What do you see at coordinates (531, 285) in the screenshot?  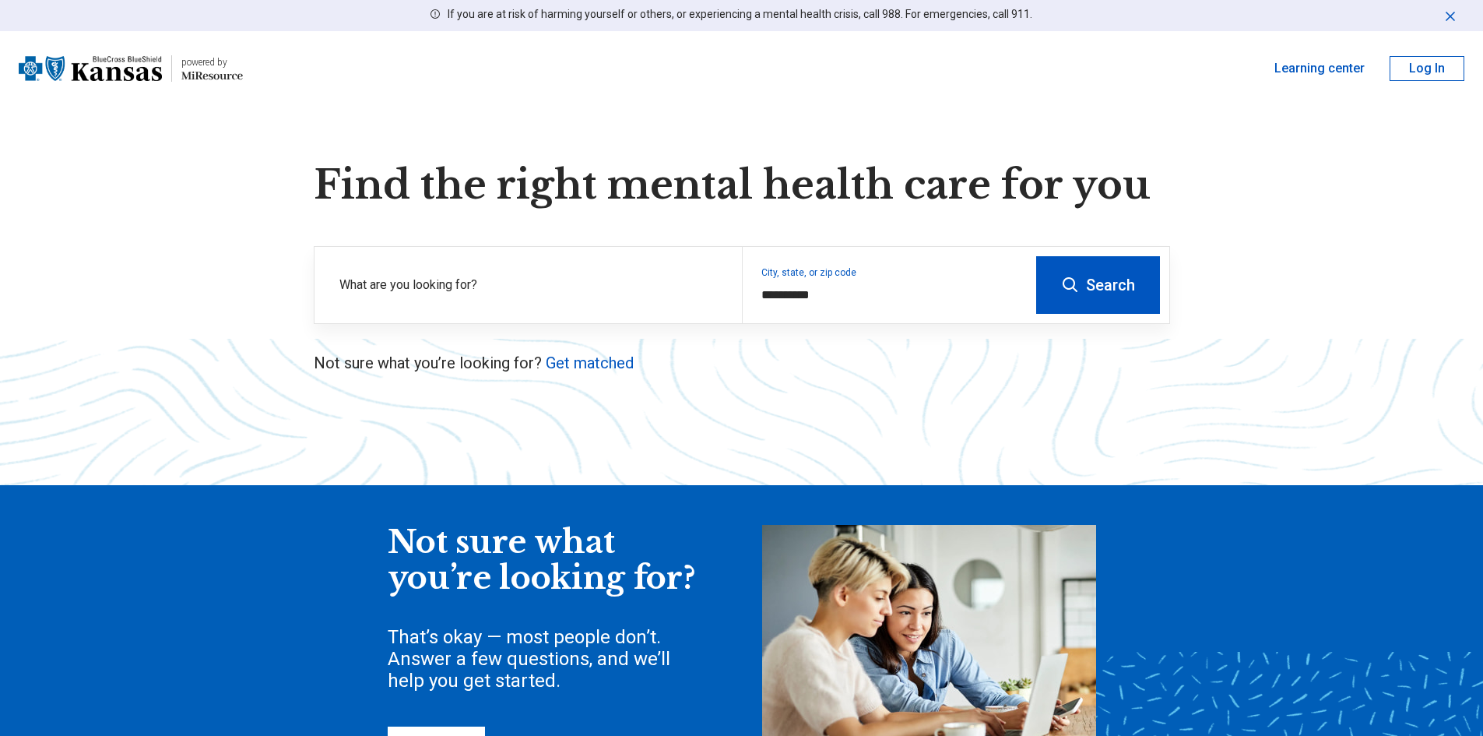 I see `label: What are you looking for?` at bounding box center [531, 285].